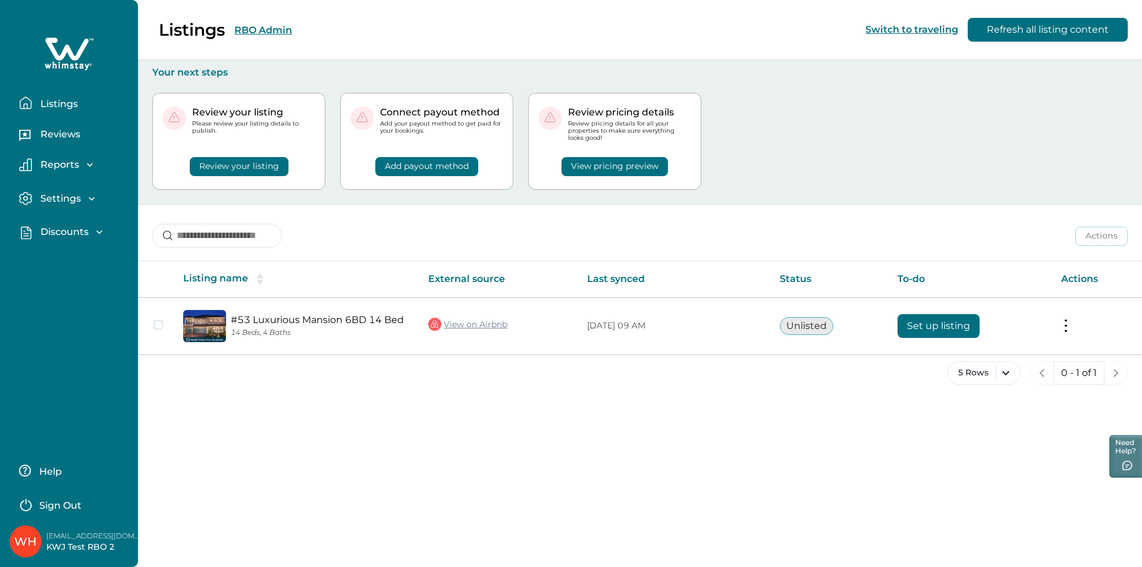 This screenshot has height=567, width=1142. Describe the element at coordinates (614, 167) in the screenshot. I see `button: View pricing preview` at that location.